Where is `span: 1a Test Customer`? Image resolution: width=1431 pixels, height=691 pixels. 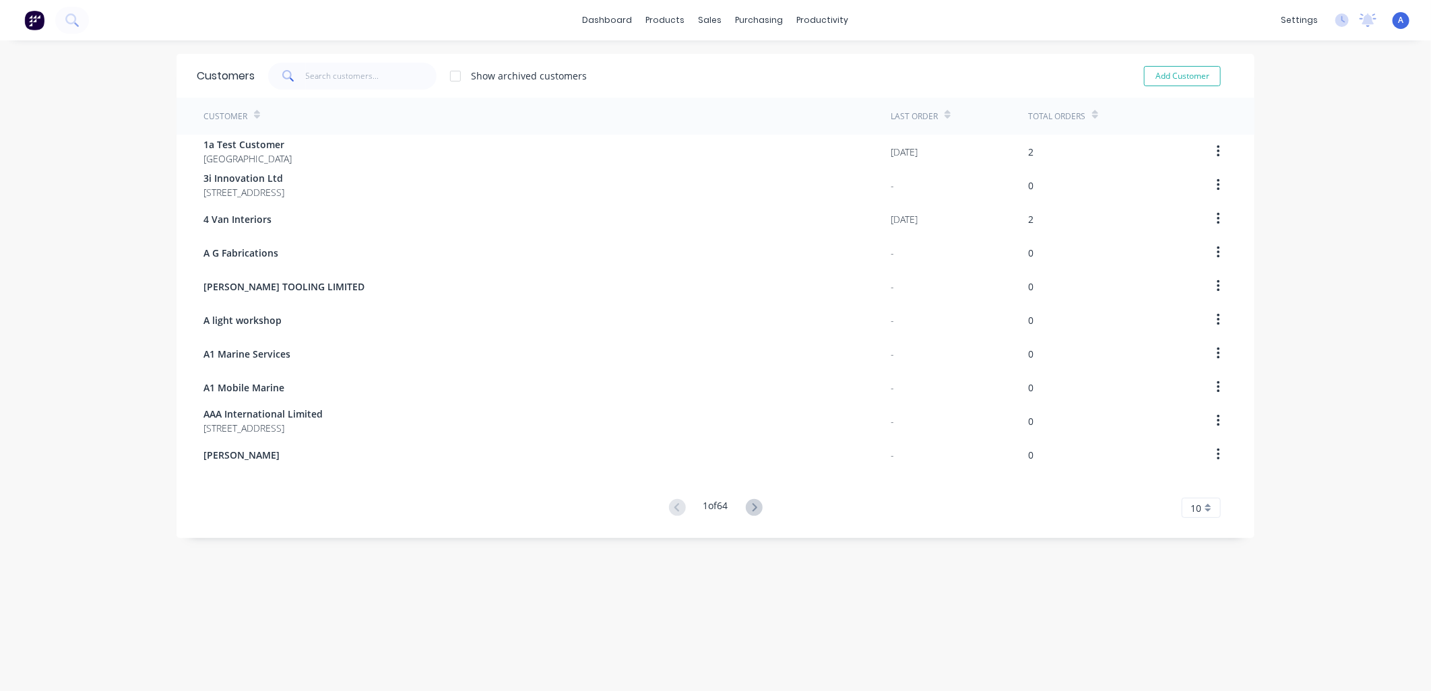
span: 1a Test Customer is located at coordinates (247, 144).